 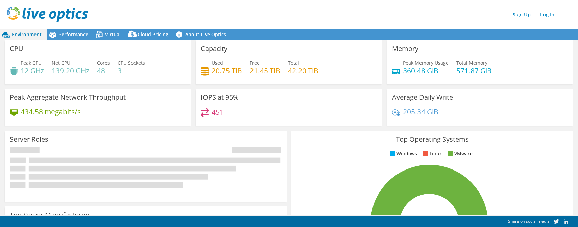 What do you see at coordinates (47, 14) in the screenshot?
I see `img: live_optics_svg.svg` at bounding box center [47, 14].